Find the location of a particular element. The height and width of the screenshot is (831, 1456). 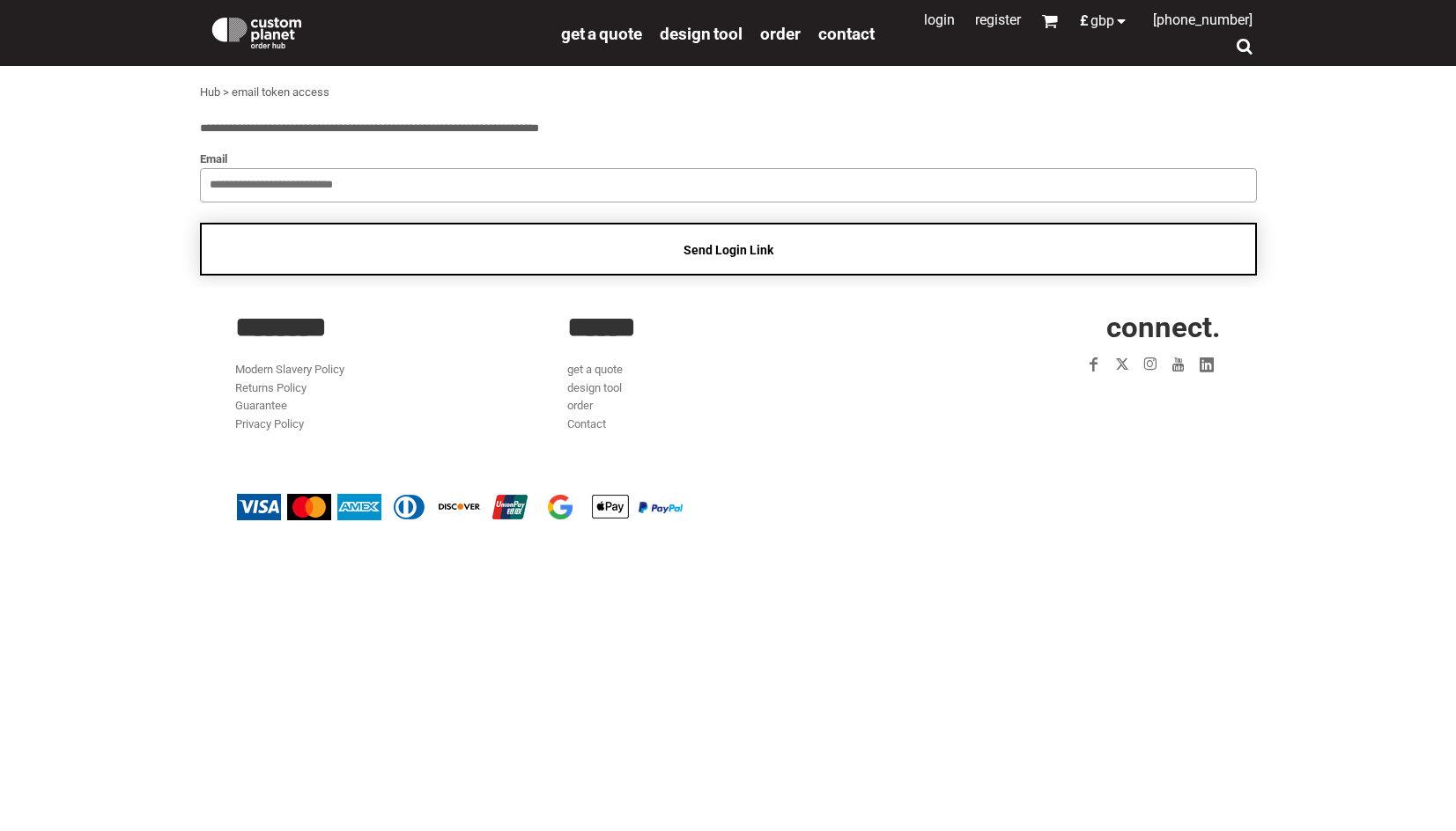

img: Discover is located at coordinates (460, 508).